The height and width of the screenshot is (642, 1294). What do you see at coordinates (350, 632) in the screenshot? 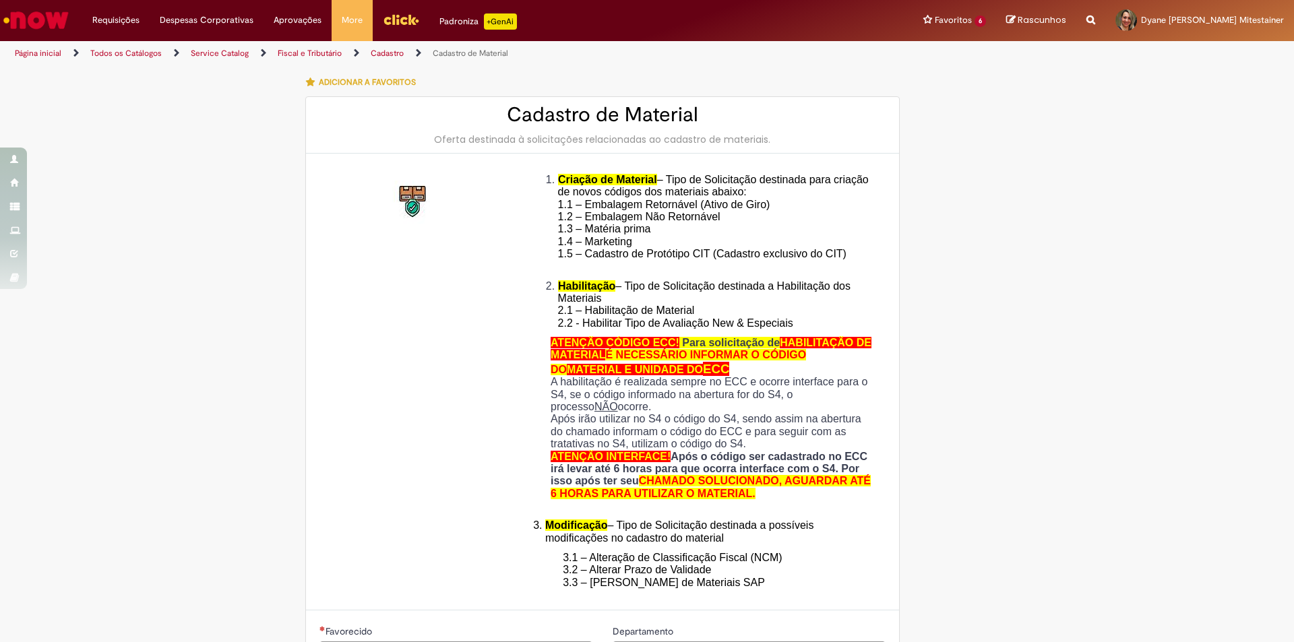
I see `span: Necessários - Favorecido` at bounding box center [350, 632].